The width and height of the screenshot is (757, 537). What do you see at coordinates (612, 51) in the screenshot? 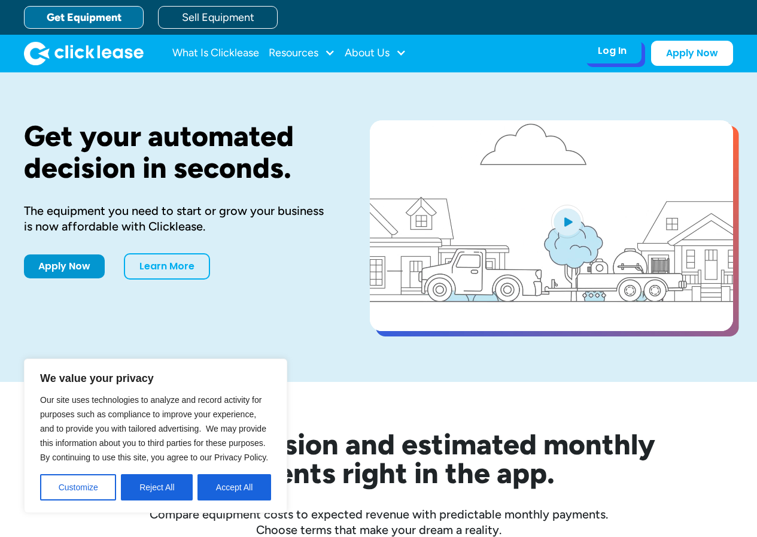
I see `div: Log In` at bounding box center [612, 51].